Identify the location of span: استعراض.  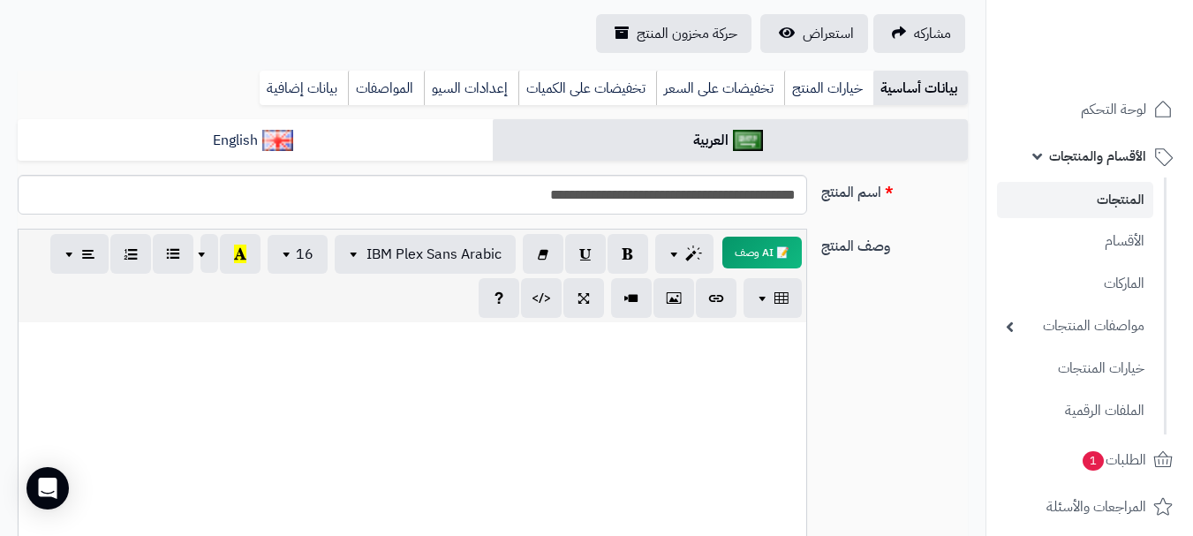
(828, 34).